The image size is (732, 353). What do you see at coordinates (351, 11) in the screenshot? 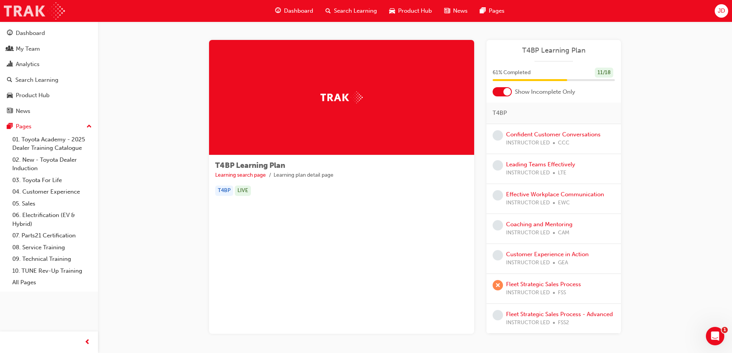
I see `a: search-iconSearch Learning` at bounding box center [351, 11].